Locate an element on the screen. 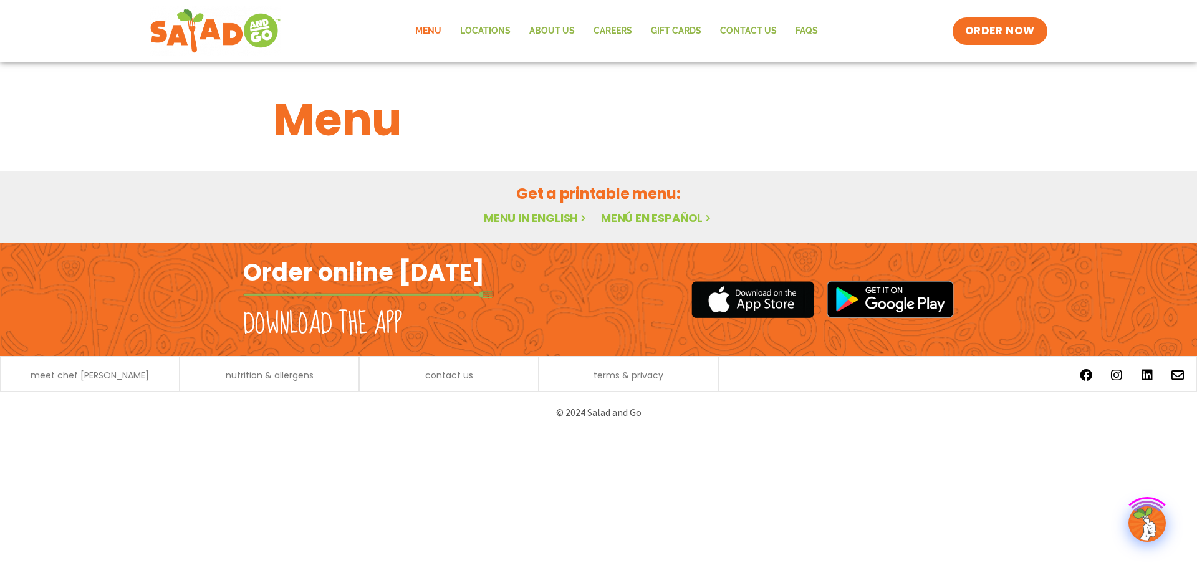 This screenshot has width=1197, height=573. a: GIFT CARDS is located at coordinates (676, 31).